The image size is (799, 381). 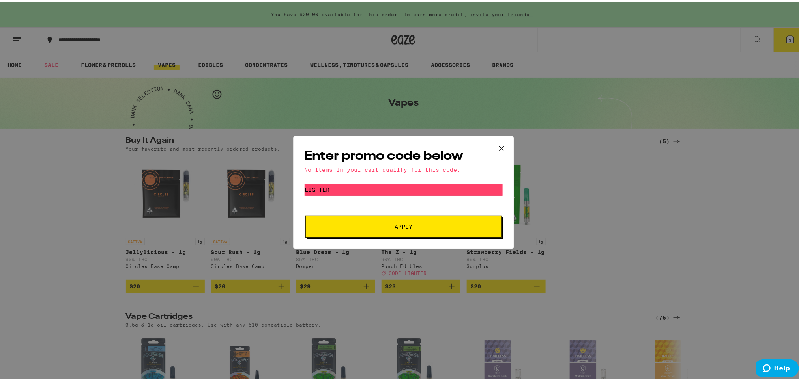 What do you see at coordinates (404, 188) in the screenshot?
I see `input: Promo code` at bounding box center [404, 188].